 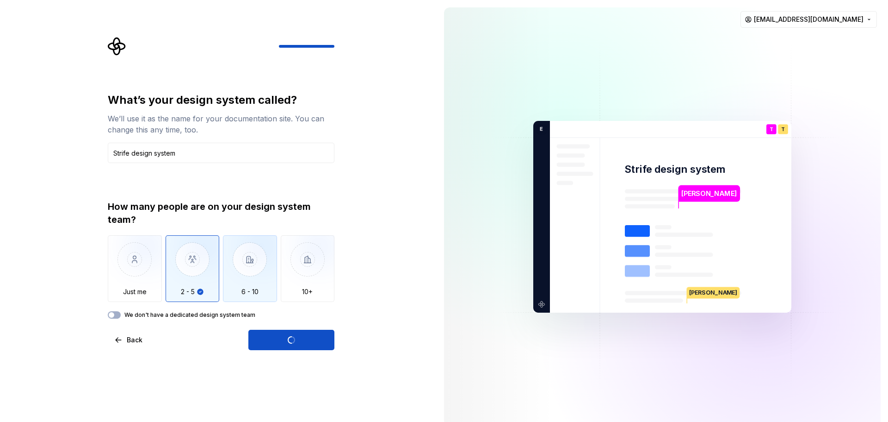 What do you see at coordinates (221, 124) in the screenshot?
I see `div: We’ll use it as the name for your documentation site. You can change this any time, too.` at bounding box center [221, 124].